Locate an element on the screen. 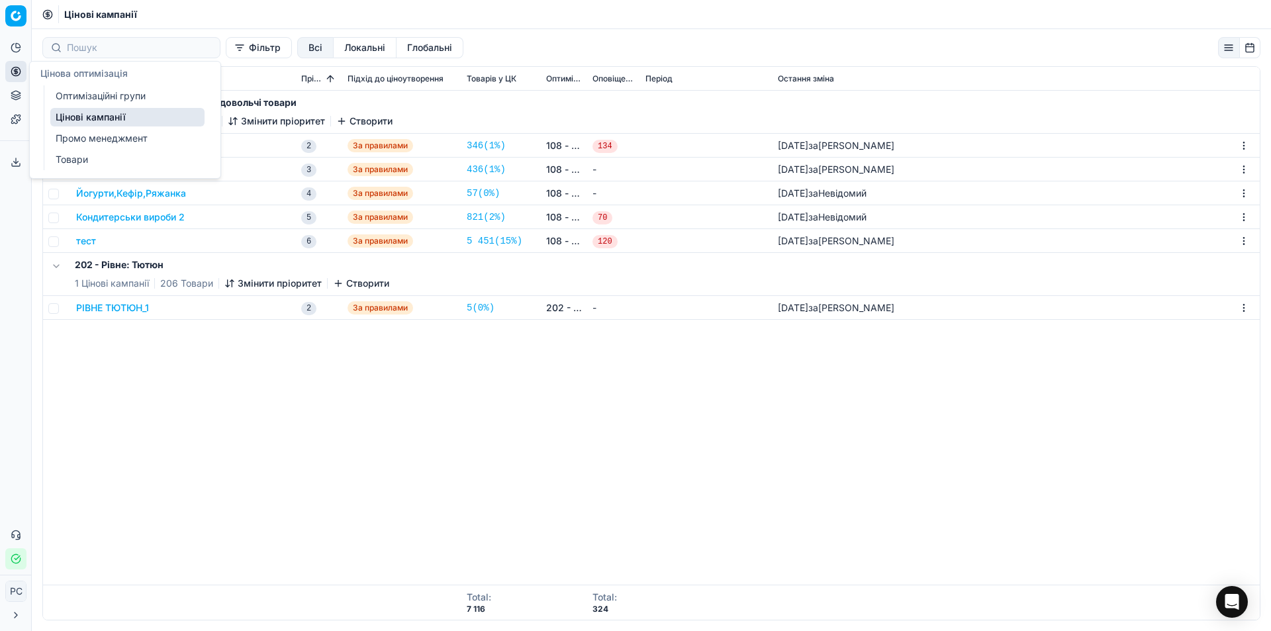 This screenshot has width=1271, height=631. a: 57(0%) is located at coordinates (483, 193).